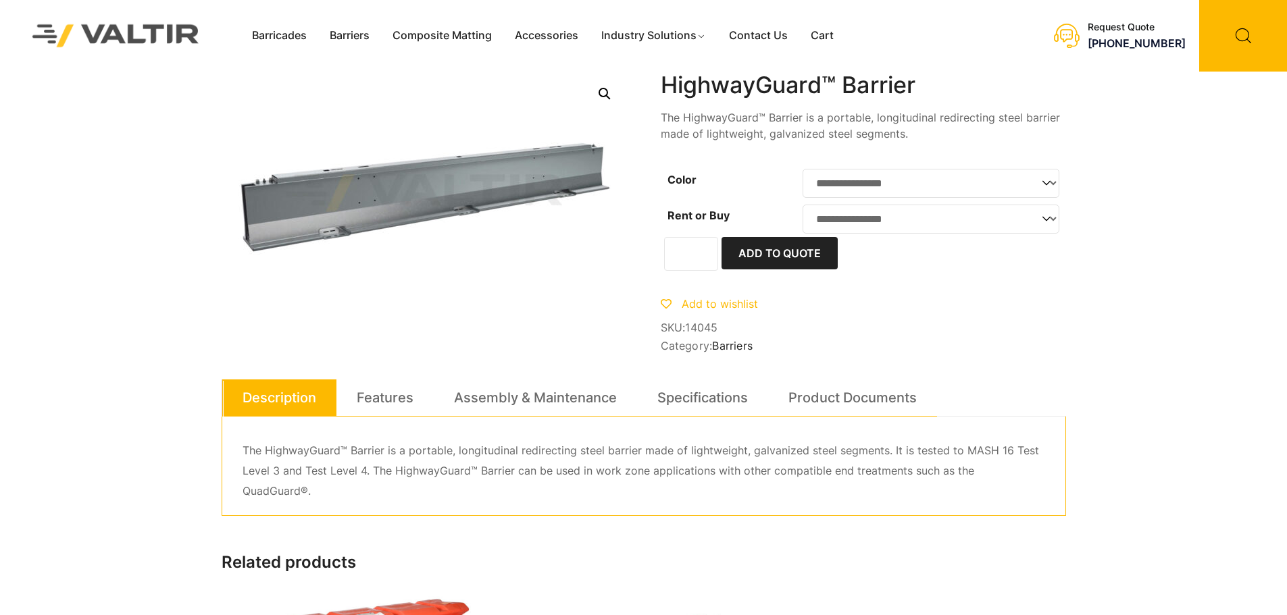  Describe the element at coordinates (546, 36) in the screenshot. I see `a: Accessories` at that location.